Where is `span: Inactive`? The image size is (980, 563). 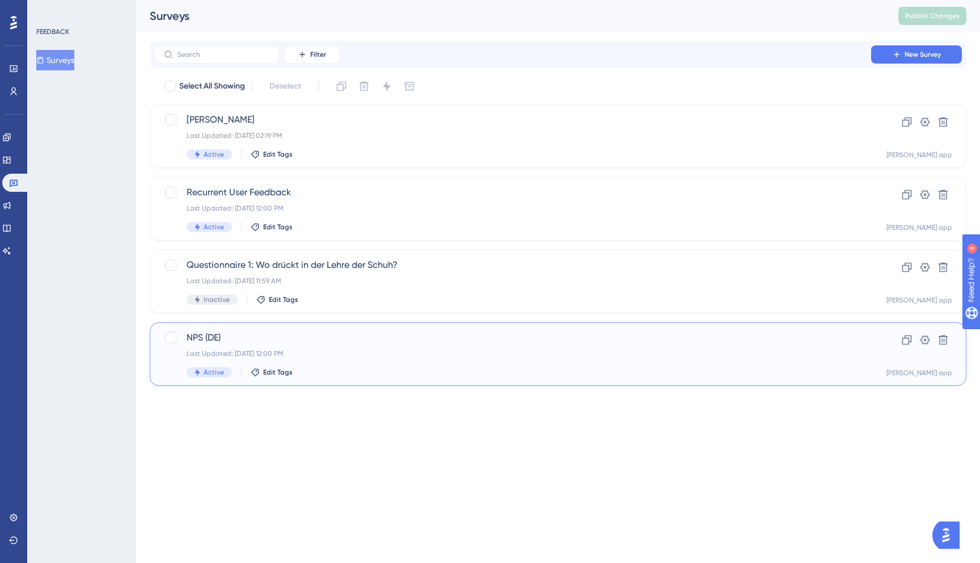 span: Inactive is located at coordinates (217, 299).